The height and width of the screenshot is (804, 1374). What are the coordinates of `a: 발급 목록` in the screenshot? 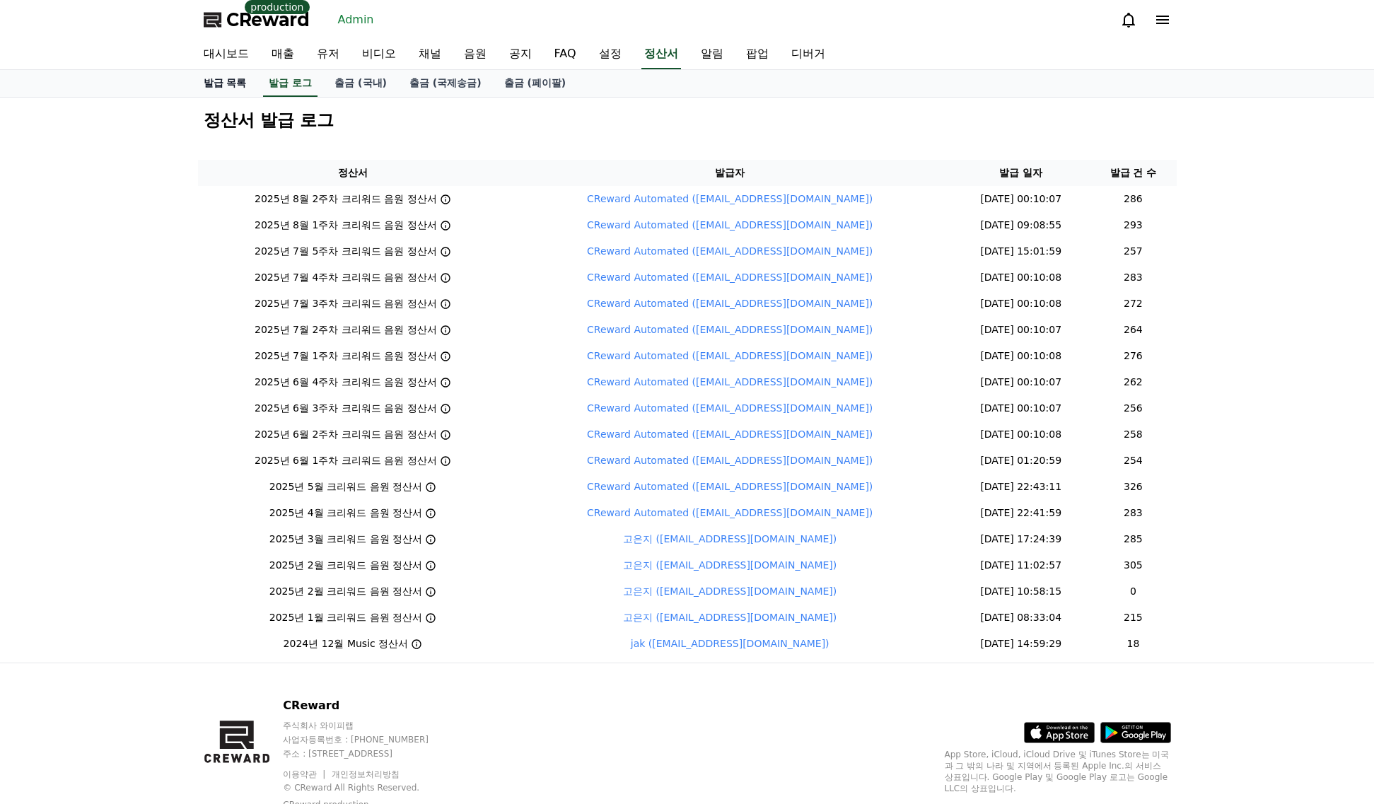 It's located at (225, 83).